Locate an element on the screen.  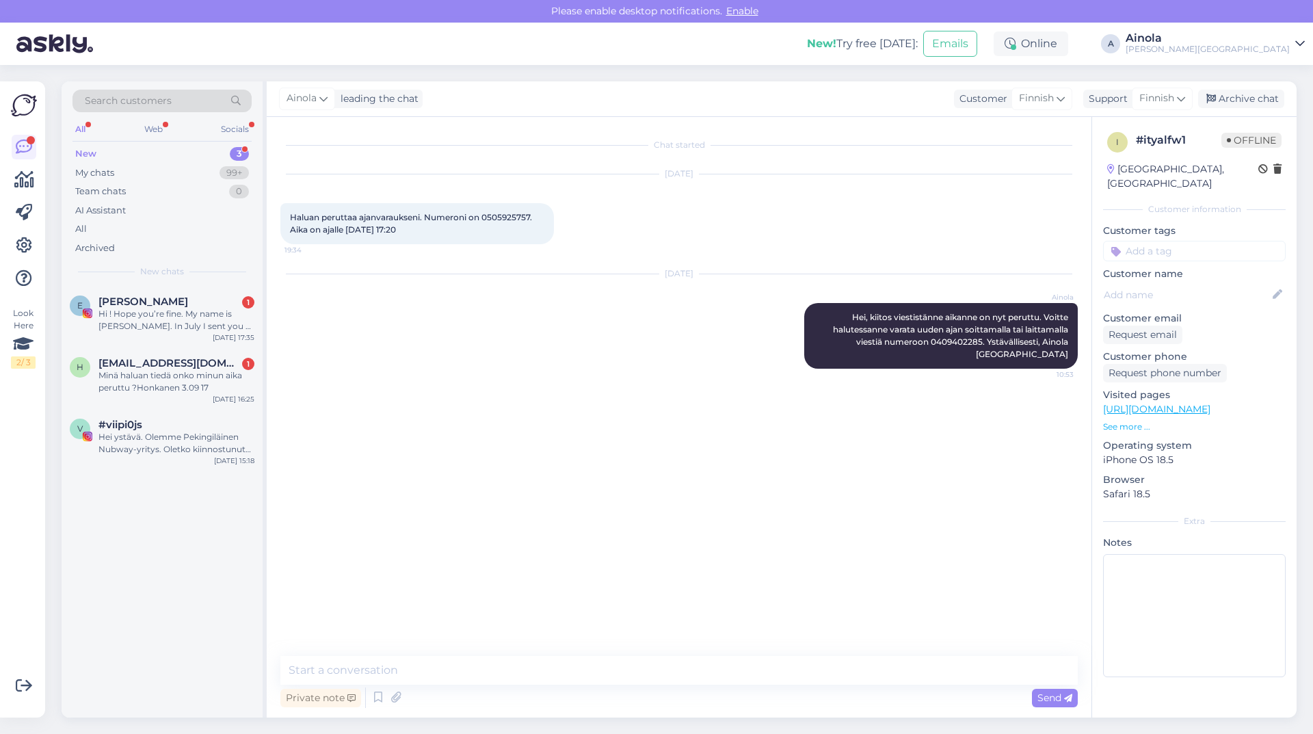
span: New chats is located at coordinates (162, 271).